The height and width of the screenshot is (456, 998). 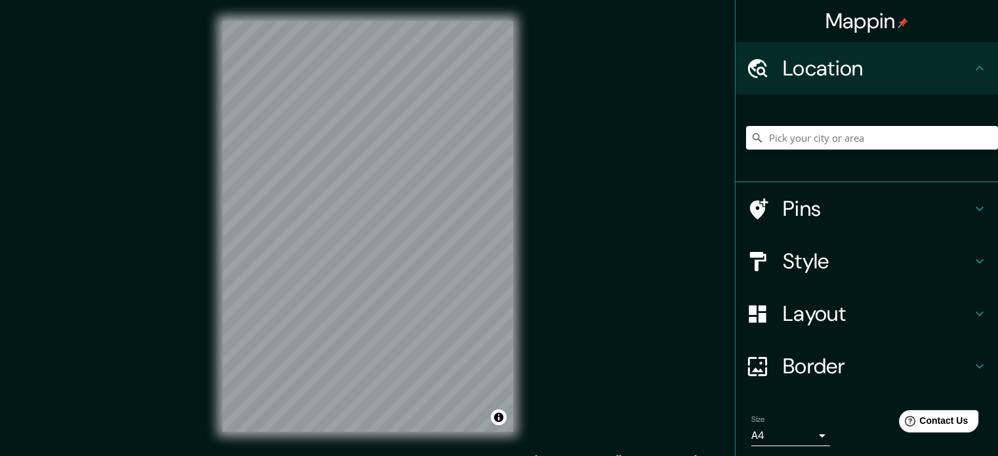 What do you see at coordinates (867, 21) in the screenshot?
I see `h4: Mappin` at bounding box center [867, 21].